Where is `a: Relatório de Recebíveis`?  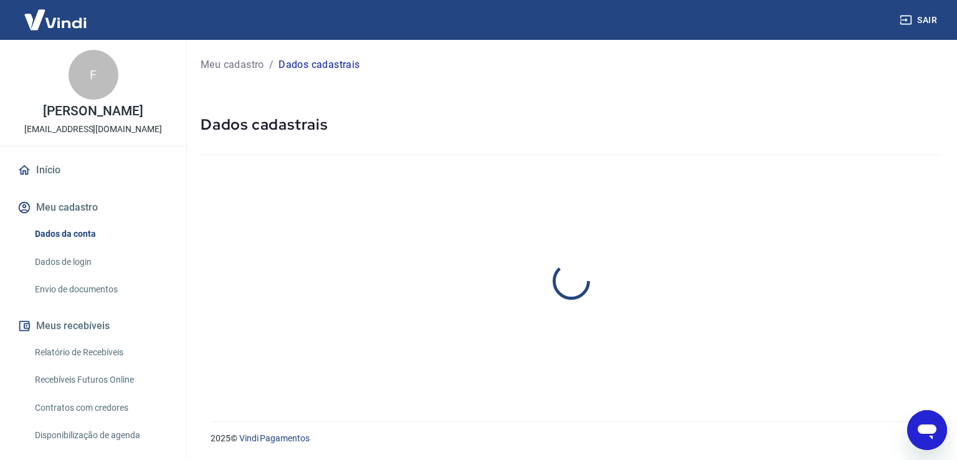
a: Relatório de Recebíveis is located at coordinates (100, 352).